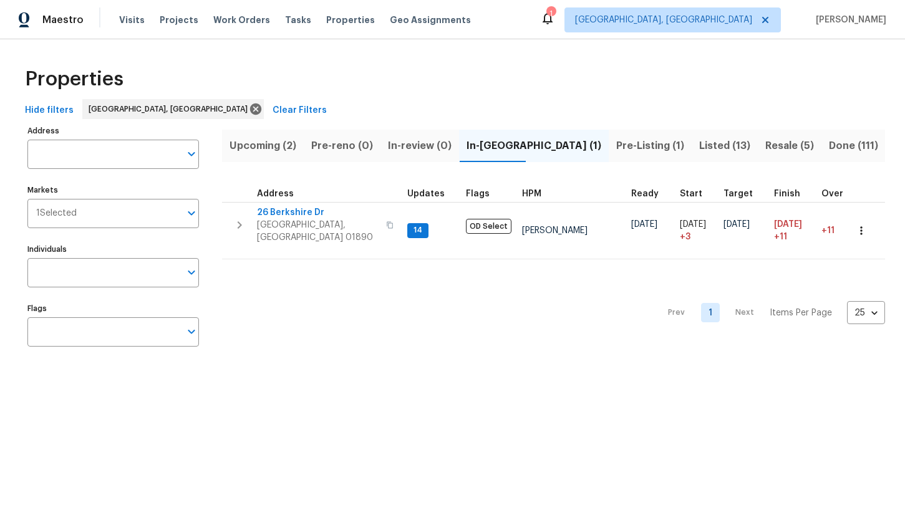 The height and width of the screenshot is (513, 905). What do you see at coordinates (838, 194) in the screenshot?
I see `span: Overall` at bounding box center [838, 194].